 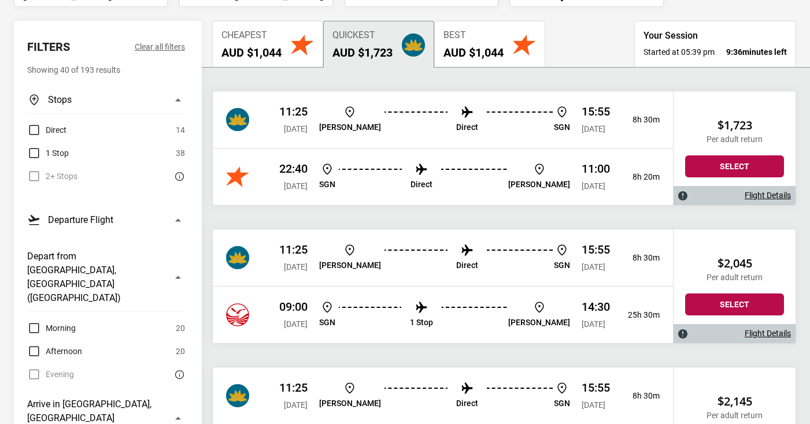 I want to click on h3: Your Session, so click(x=715, y=36).